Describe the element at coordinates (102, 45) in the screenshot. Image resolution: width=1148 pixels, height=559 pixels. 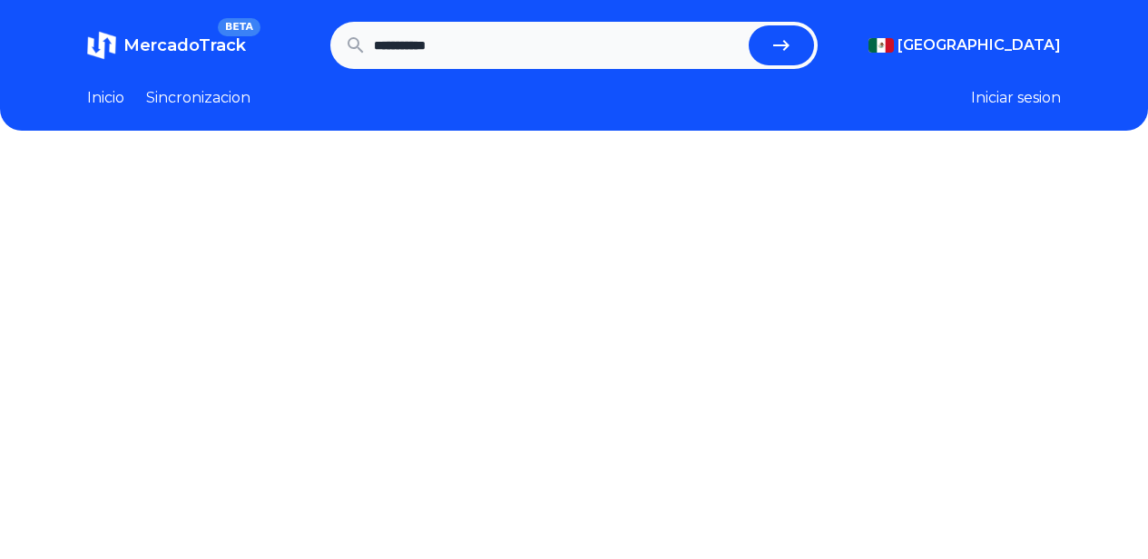
I see `img: MercadoTrack` at that location.